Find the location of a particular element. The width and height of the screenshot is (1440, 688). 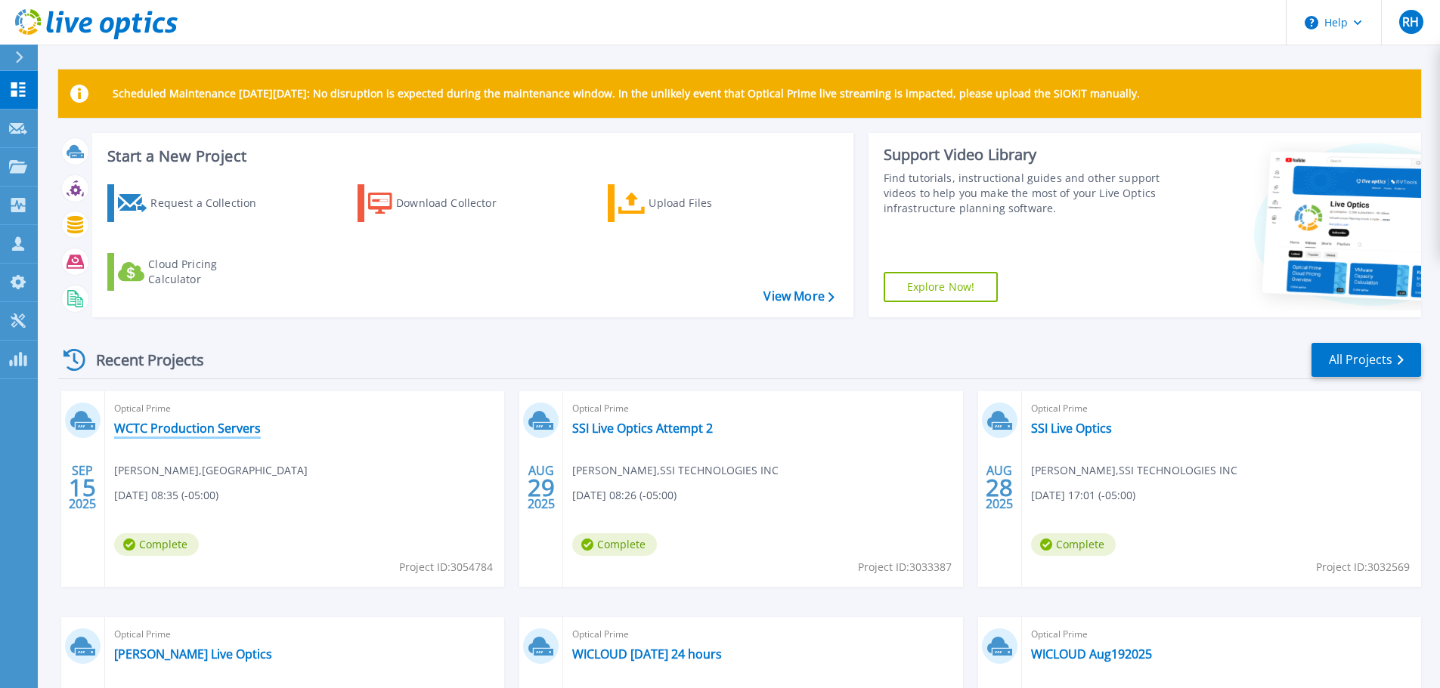

div: Request a Collection is located at coordinates (211, 203).